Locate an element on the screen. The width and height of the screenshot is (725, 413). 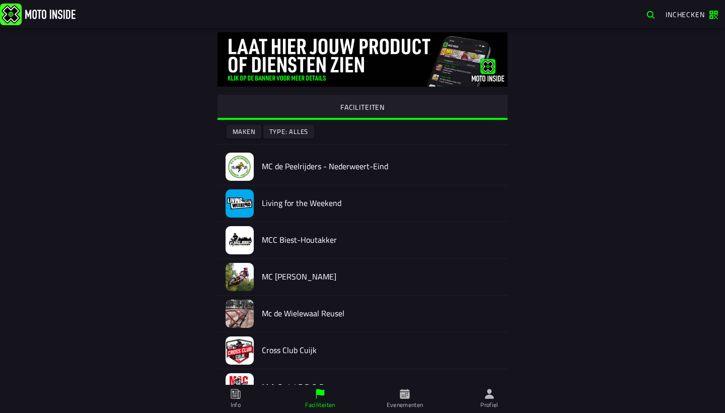
h2: MC de Peelrijders - Nederweert-Eind is located at coordinates (381, 166).